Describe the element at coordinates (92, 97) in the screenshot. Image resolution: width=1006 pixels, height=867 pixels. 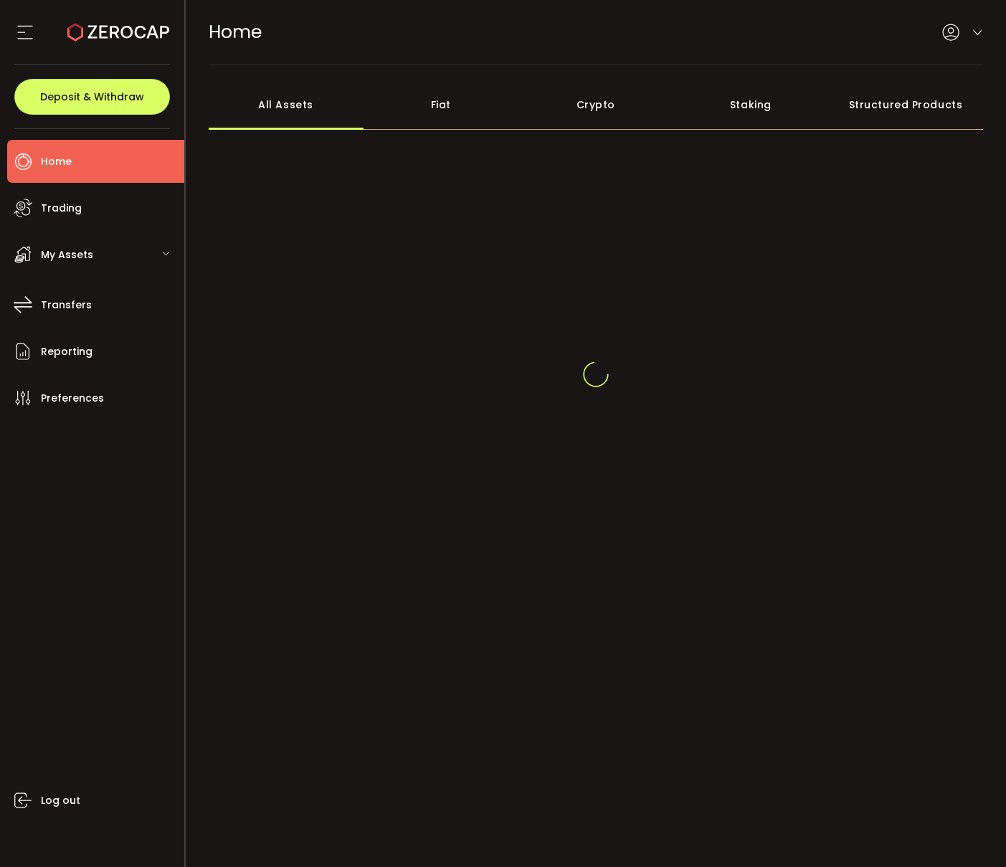
I see `button: Deposit & Withdraw` at that location.